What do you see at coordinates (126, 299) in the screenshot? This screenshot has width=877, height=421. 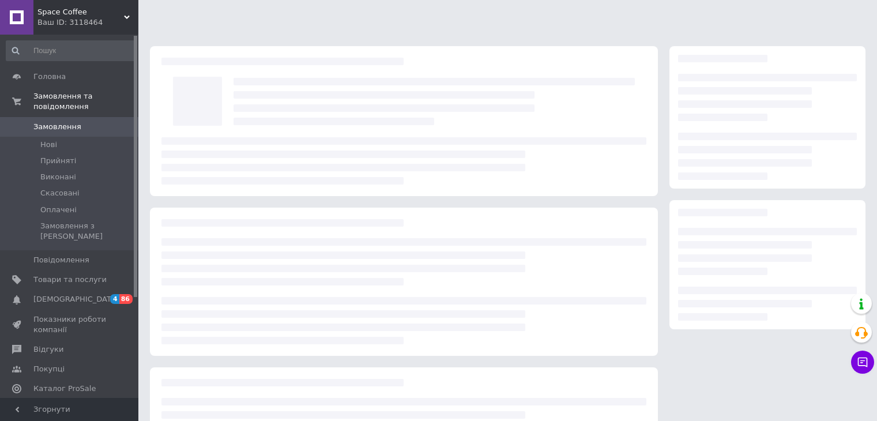 I see `span: 86` at bounding box center [126, 299].